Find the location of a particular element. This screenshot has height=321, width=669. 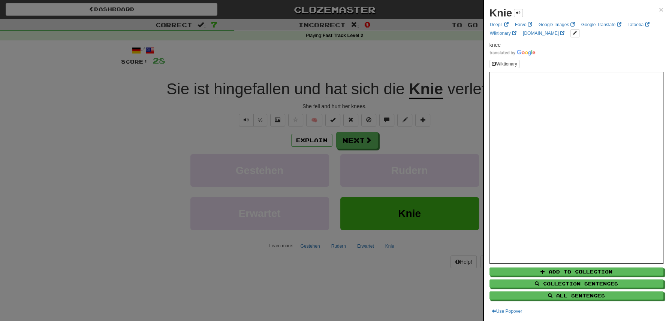

span: knee is located at coordinates (495, 45).